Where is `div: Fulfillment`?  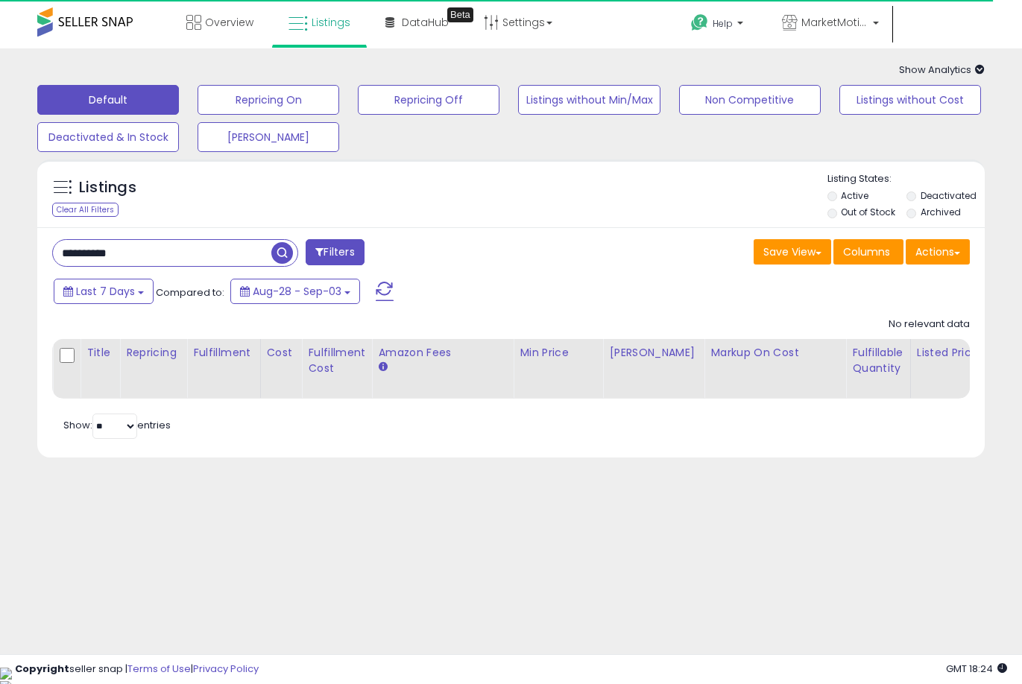
div: Fulfillment is located at coordinates (223, 353).